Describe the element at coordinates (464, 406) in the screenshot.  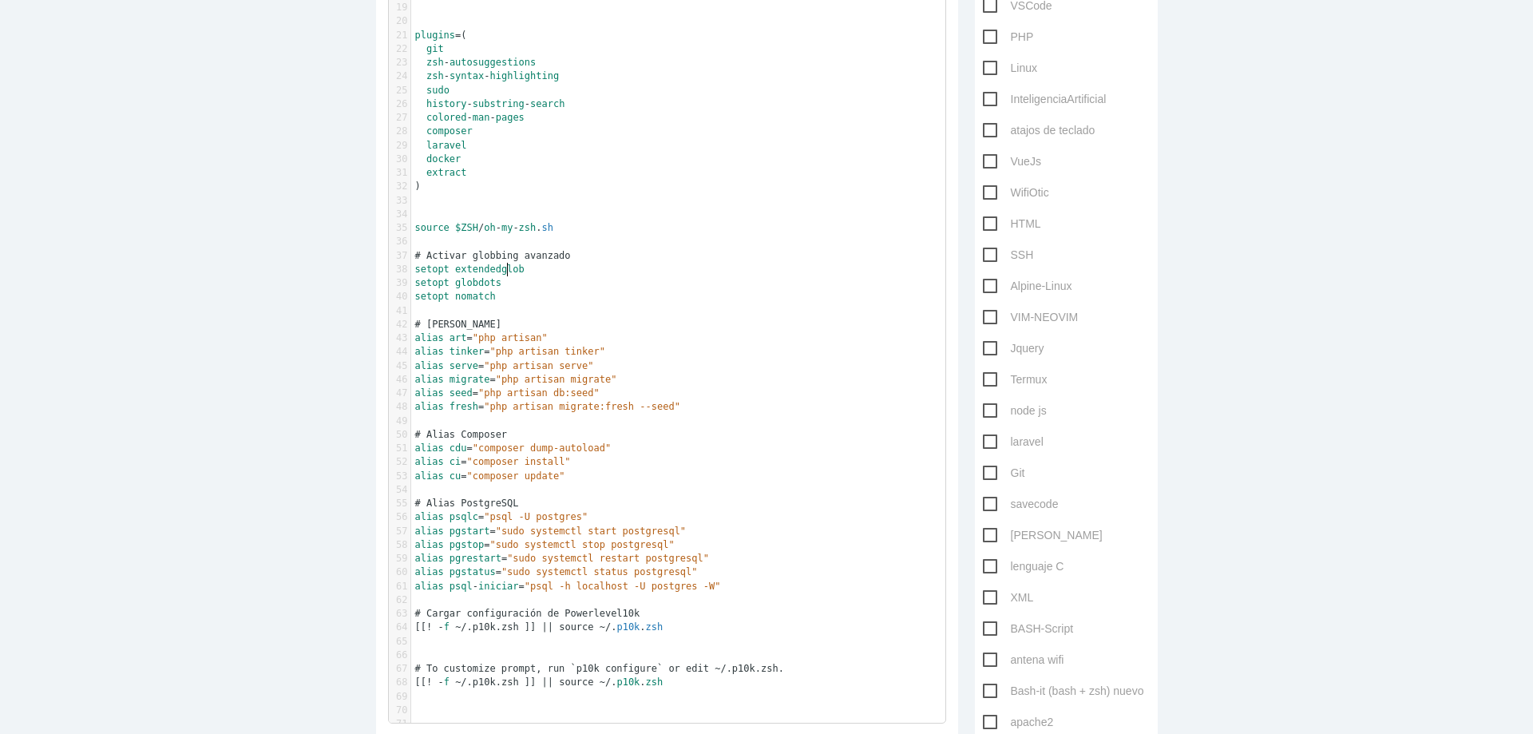
I see `span: fresh` at that location.